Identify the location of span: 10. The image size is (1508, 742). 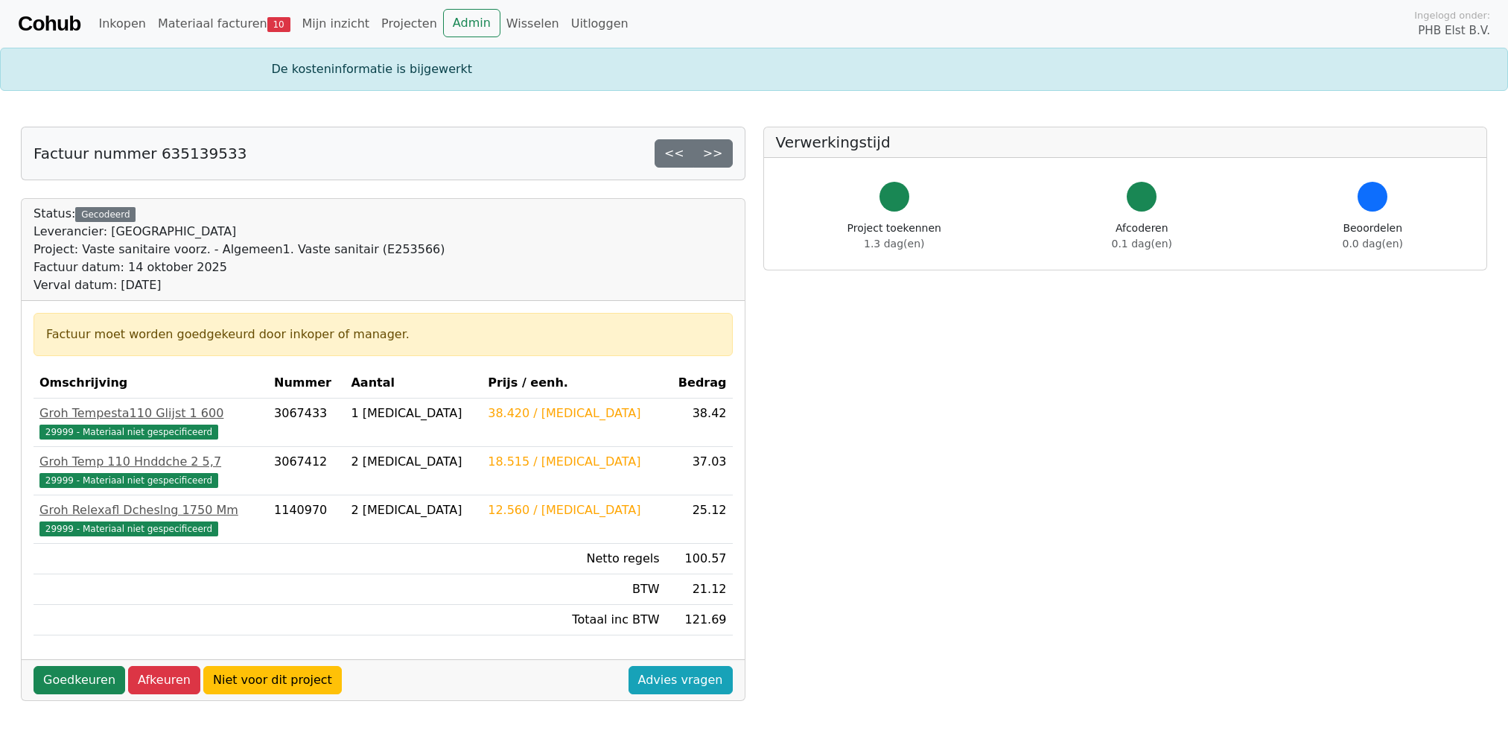
(279, 25).